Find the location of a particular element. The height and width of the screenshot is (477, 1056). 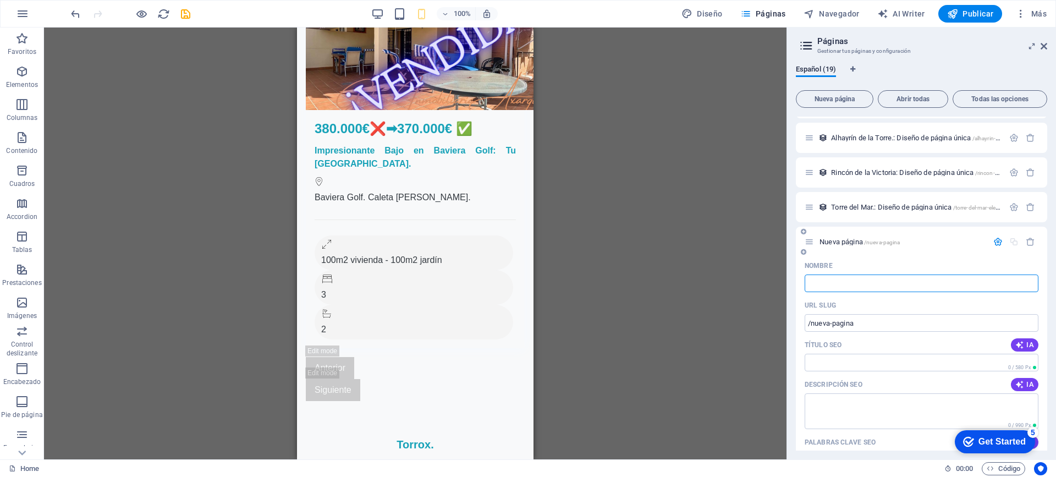

i: Volver a cargar página is located at coordinates (163, 14).